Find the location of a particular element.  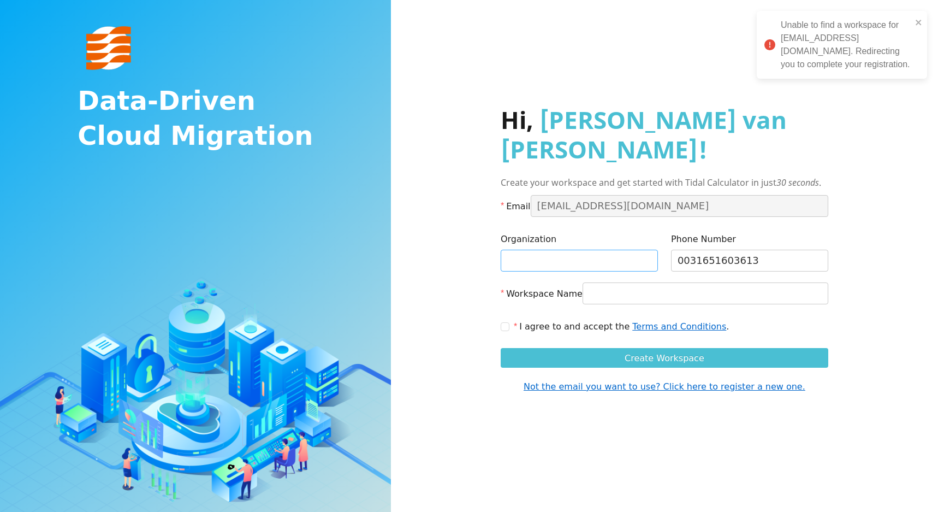

input: Organization is located at coordinates (579, 260).